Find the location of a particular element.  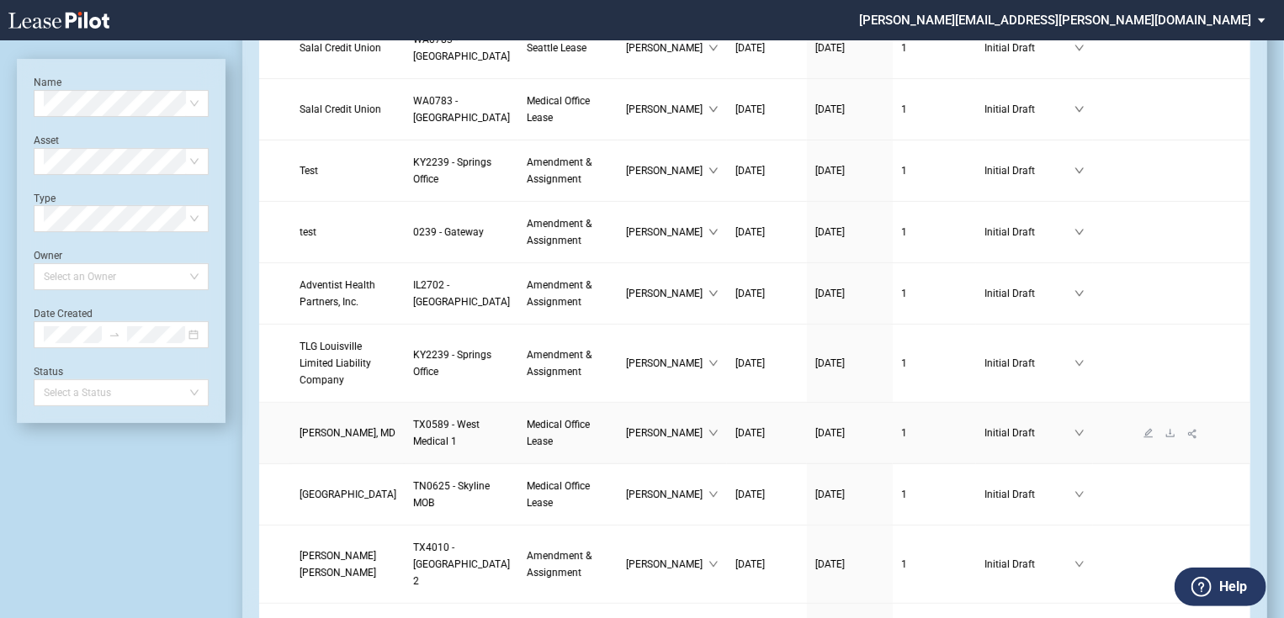

span: WA0783 - North East Retail is located at coordinates (461, 109).